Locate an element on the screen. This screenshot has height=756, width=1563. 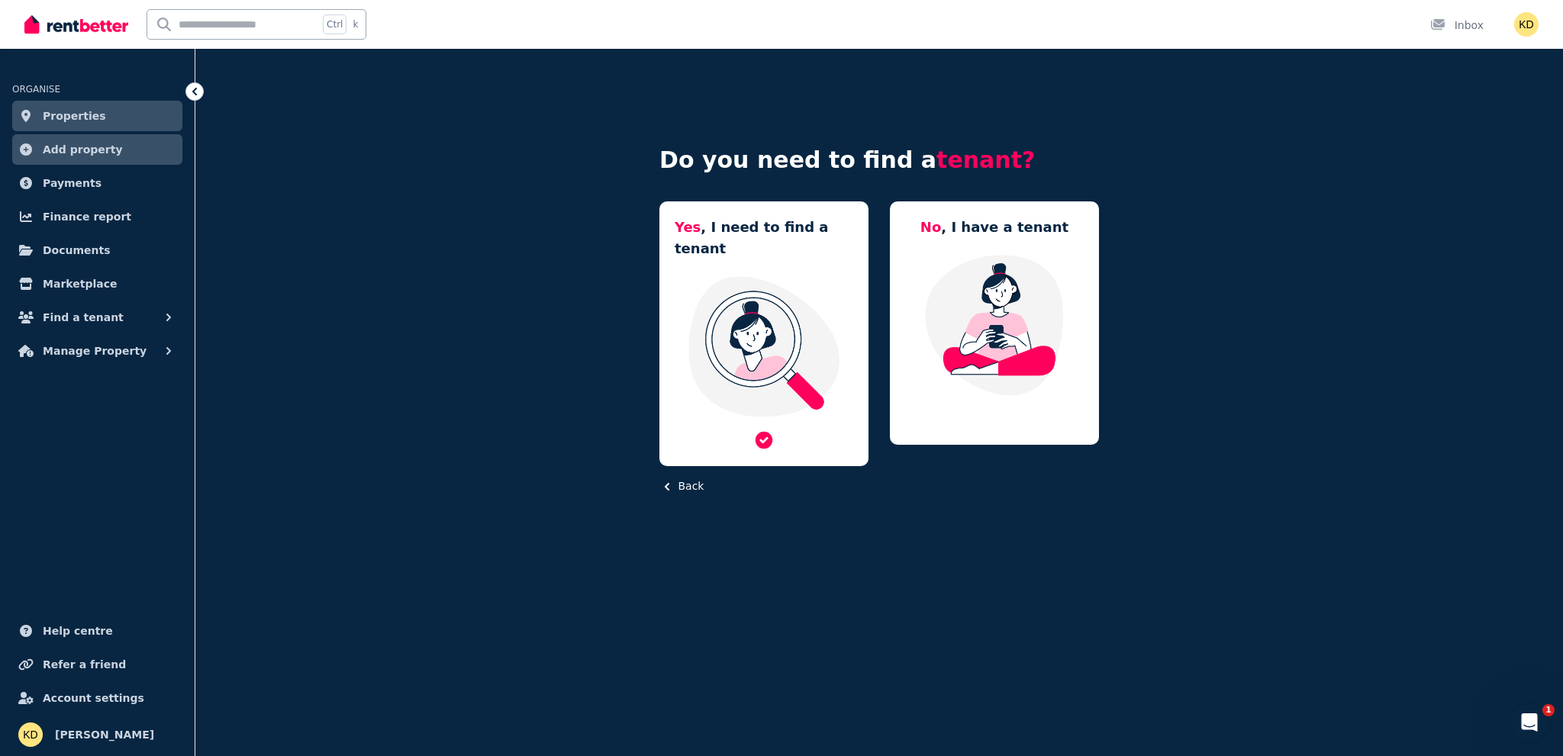
a: Add property is located at coordinates (97, 150).